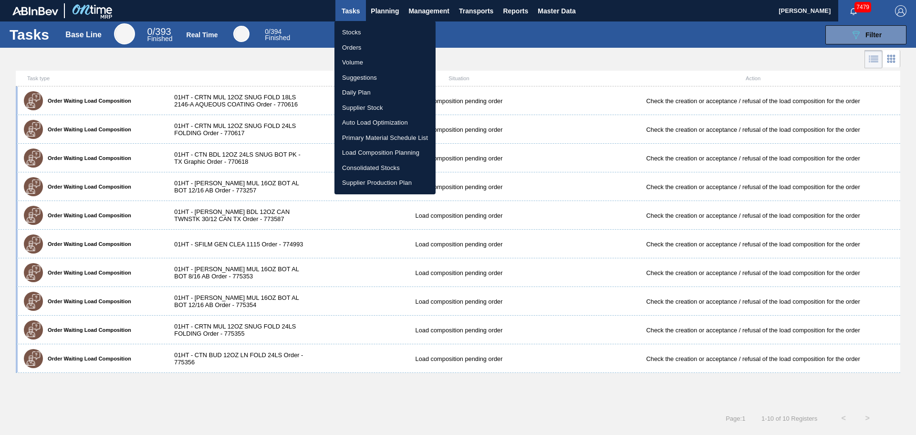 Image resolution: width=916 pixels, height=435 pixels. I want to click on li: Consolidated Stocks, so click(385, 168).